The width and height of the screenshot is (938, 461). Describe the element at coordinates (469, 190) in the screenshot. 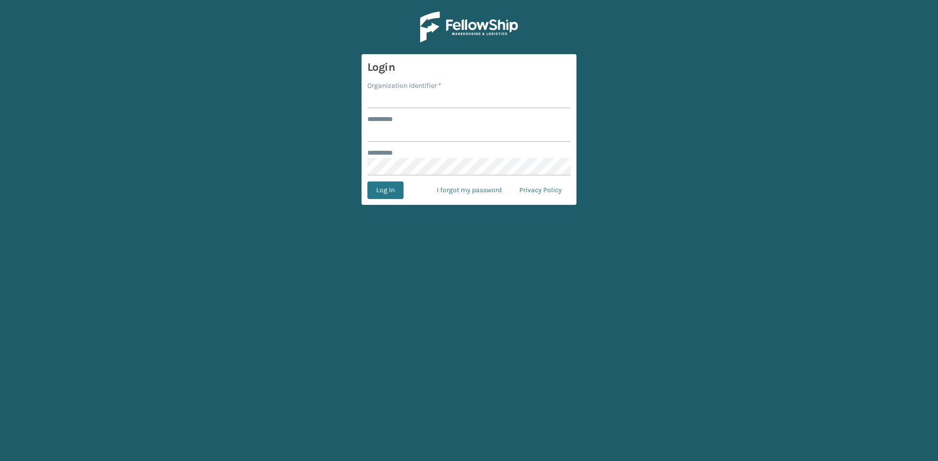

I see `a: I forgot my password` at that location.